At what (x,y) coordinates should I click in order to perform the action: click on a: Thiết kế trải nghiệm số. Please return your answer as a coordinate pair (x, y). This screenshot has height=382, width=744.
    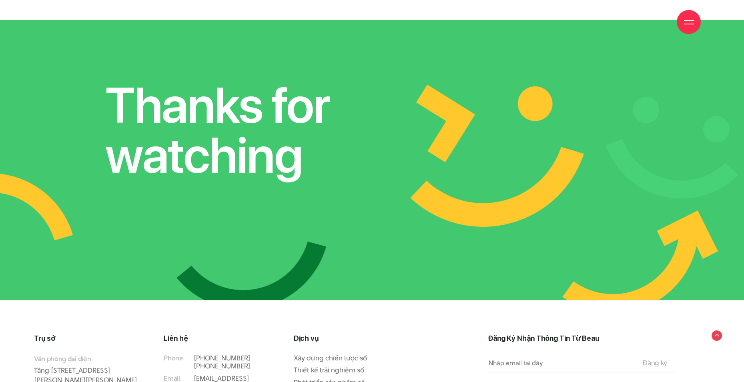
    Looking at the image, I should click on (329, 370).